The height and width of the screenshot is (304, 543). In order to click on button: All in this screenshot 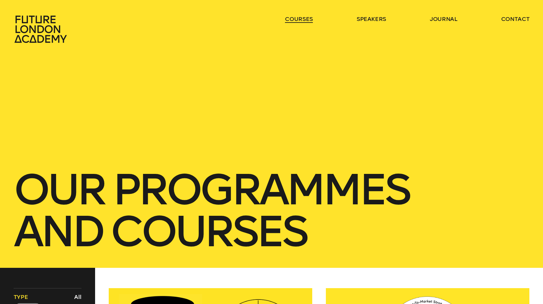, I will do `click(78, 297)`.